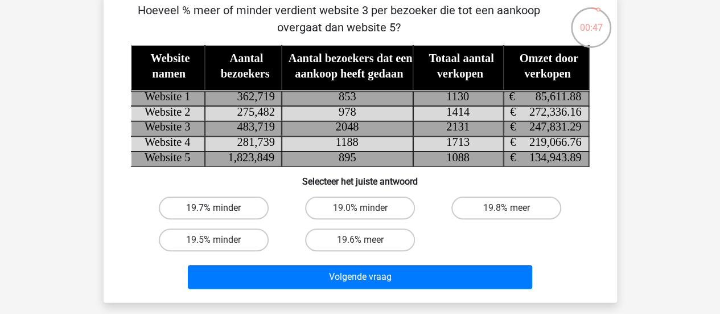  Describe the element at coordinates (245, 73) in the screenshot. I see `tspan: bezoekers` at that location.